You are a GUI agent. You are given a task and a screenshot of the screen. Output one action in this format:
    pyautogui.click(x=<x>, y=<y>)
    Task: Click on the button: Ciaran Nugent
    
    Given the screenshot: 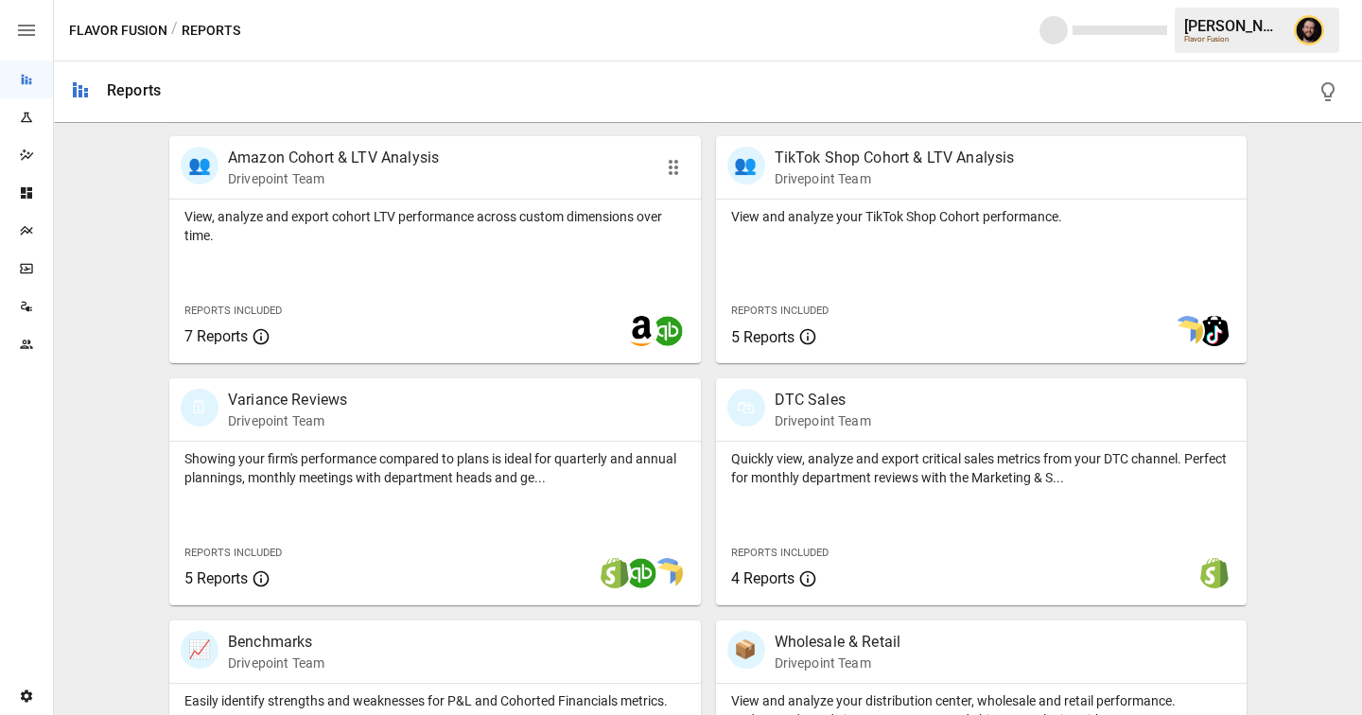 What is the action you would take?
    pyautogui.click(x=1309, y=30)
    